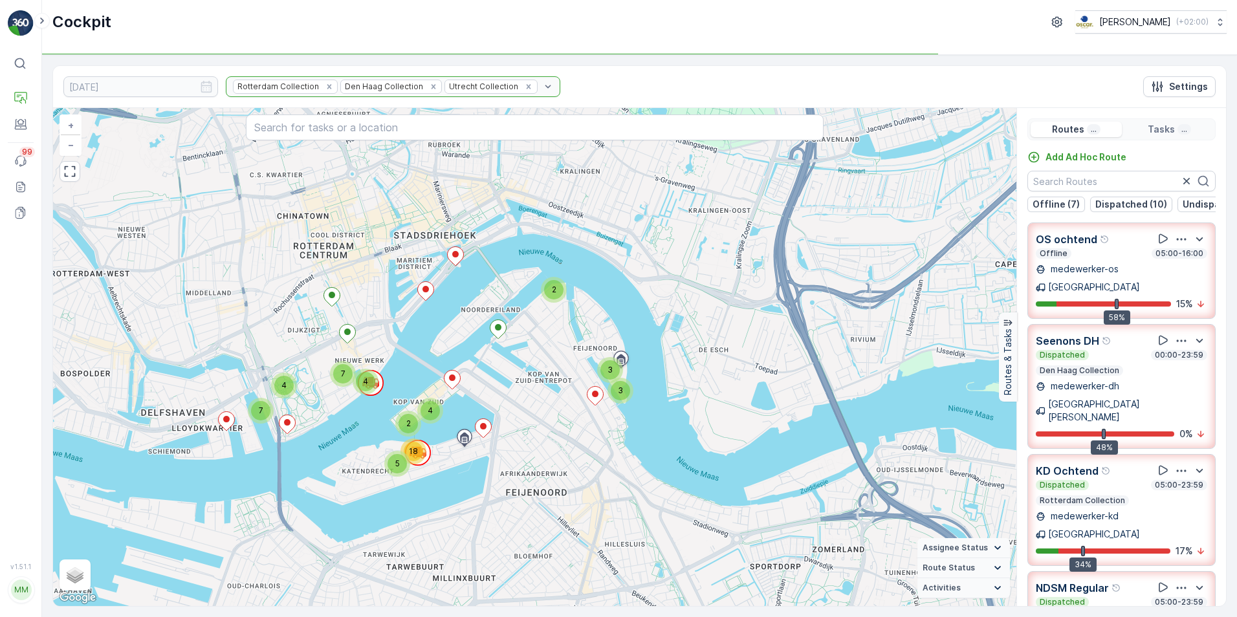 This screenshot has height=617, width=1237. What do you see at coordinates (21, 161) in the screenshot?
I see `a: 99` at bounding box center [21, 161].